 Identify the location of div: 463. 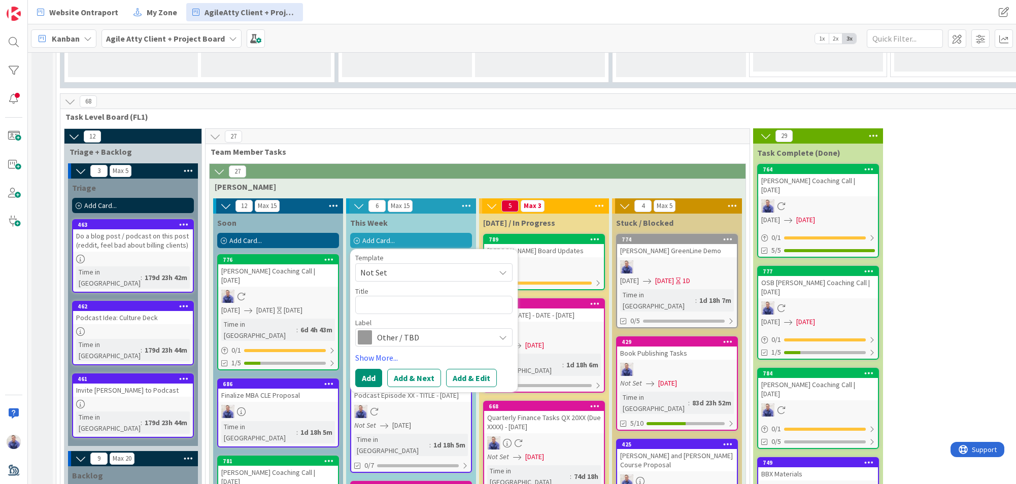
(133, 225).